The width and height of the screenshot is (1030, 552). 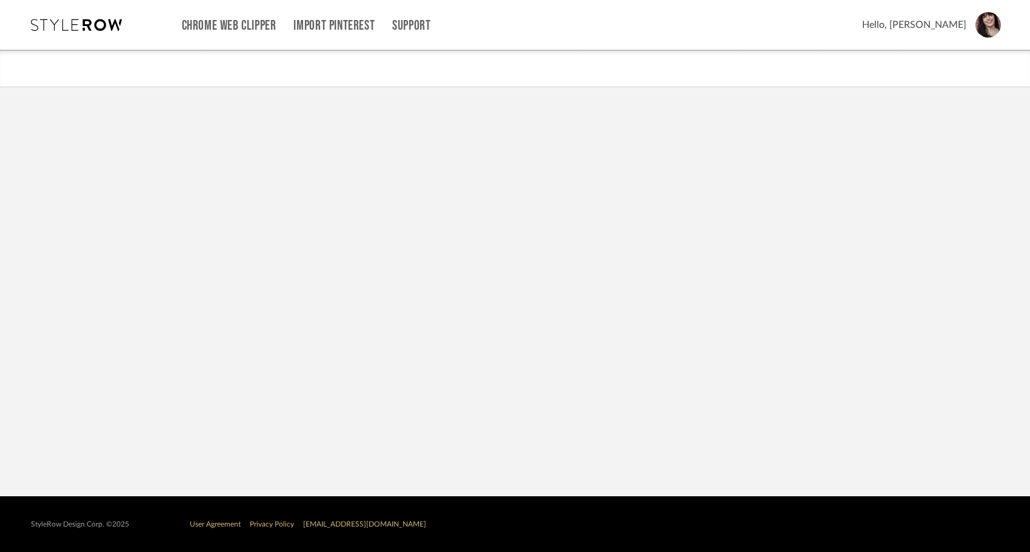 What do you see at coordinates (229, 25) in the screenshot?
I see `a: Chrome Web Clipper` at bounding box center [229, 25].